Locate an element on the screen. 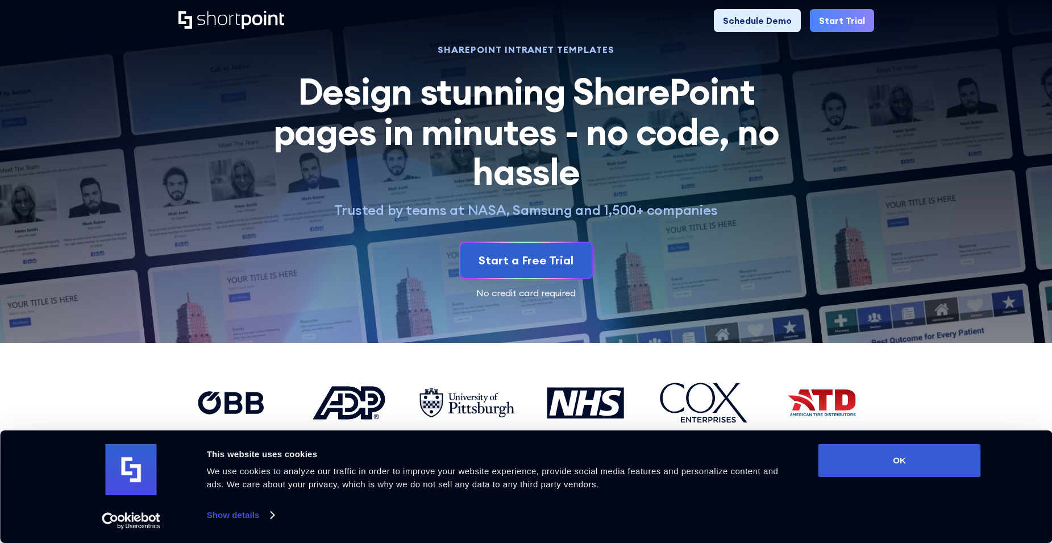 The width and height of the screenshot is (1052, 543). a: Start Trial is located at coordinates (842, 20).